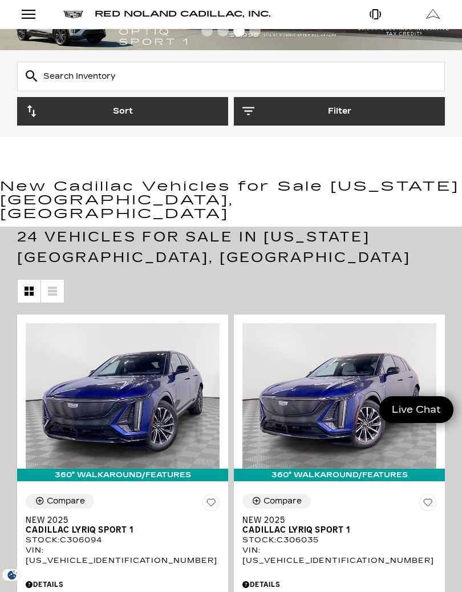 This screenshot has height=592, width=462. Describe the element at coordinates (340, 111) in the screenshot. I see `button: Filter` at that location.